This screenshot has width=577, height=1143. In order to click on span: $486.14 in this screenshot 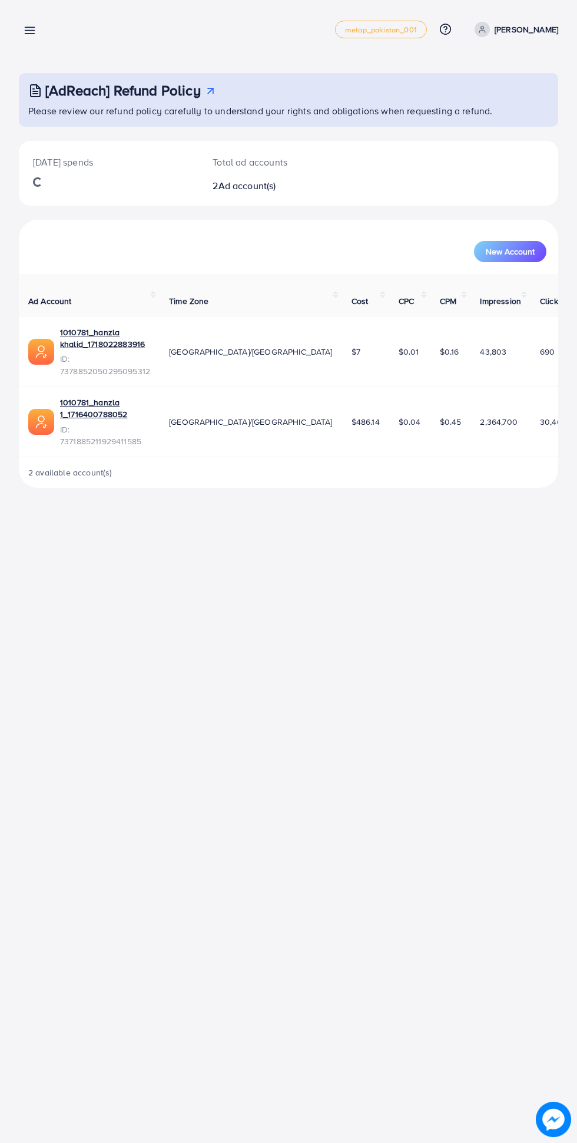, I will do `click(366, 422)`.